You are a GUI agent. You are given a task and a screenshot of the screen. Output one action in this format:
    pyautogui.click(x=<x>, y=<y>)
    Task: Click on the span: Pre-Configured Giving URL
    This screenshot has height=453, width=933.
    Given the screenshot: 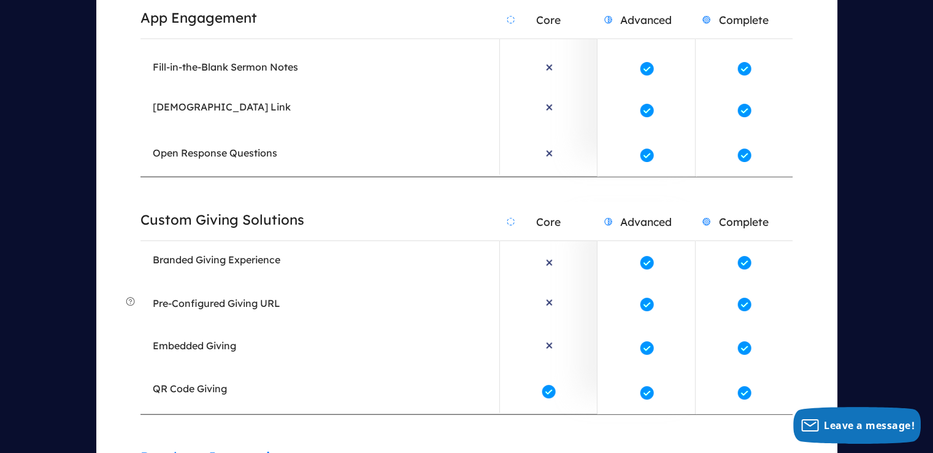 What is the action you would take?
    pyautogui.click(x=217, y=306)
    